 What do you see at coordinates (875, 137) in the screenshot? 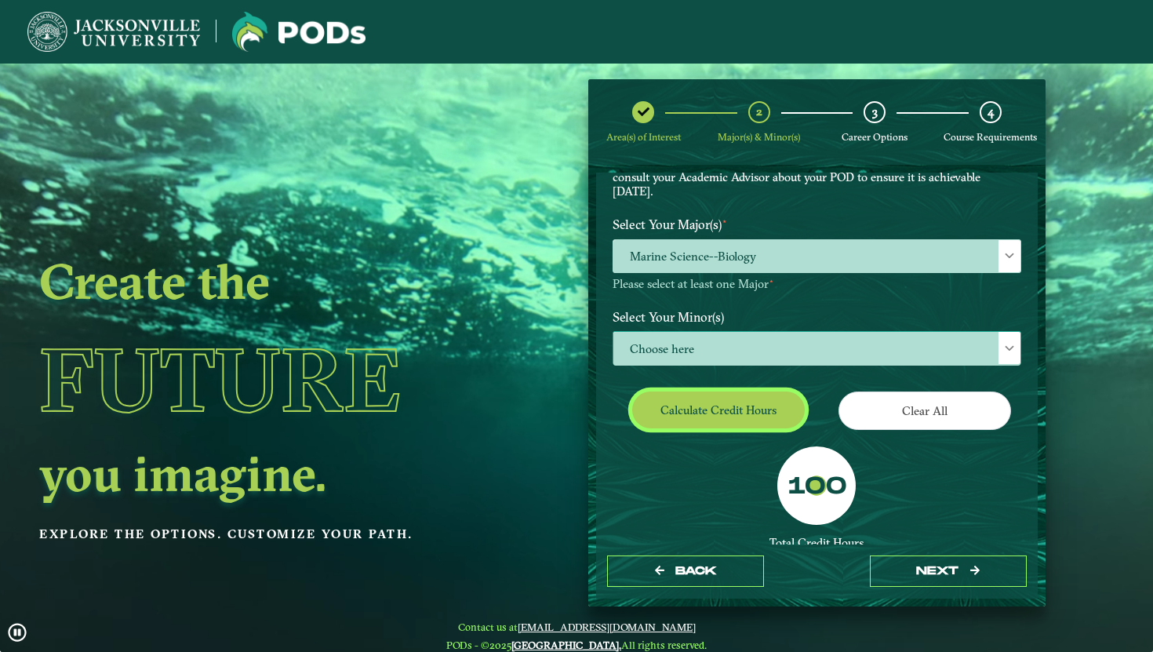
I see `span: Career Options` at bounding box center [875, 137].